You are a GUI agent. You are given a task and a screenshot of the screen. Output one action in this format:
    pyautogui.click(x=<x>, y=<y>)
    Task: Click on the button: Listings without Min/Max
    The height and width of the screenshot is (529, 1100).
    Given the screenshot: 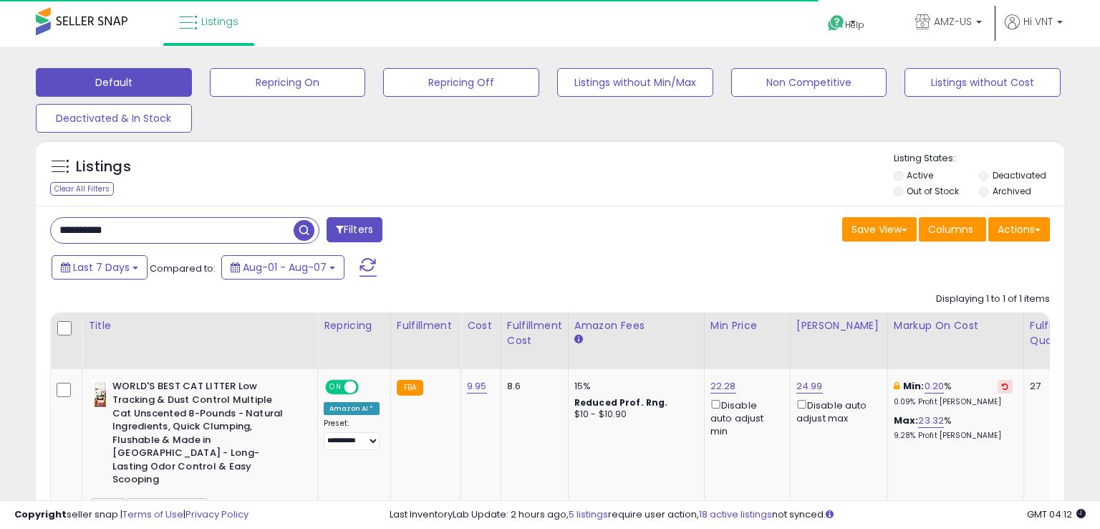 What is the action you would take?
    pyautogui.click(x=635, y=82)
    